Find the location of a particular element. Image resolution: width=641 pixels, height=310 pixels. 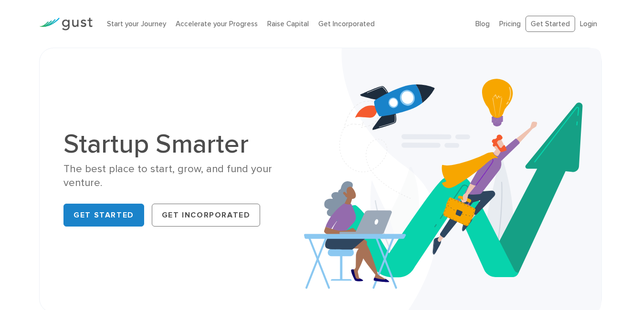

img: Gust Logo is located at coordinates (66, 24).